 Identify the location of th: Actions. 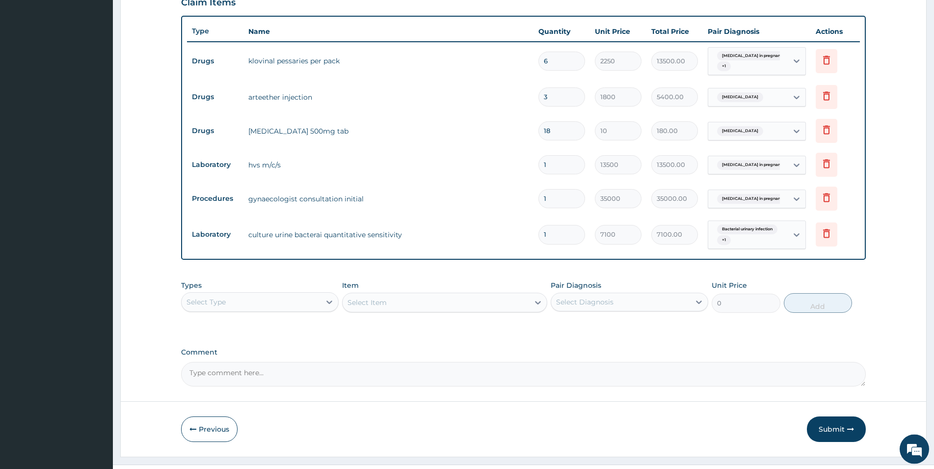
(835, 31).